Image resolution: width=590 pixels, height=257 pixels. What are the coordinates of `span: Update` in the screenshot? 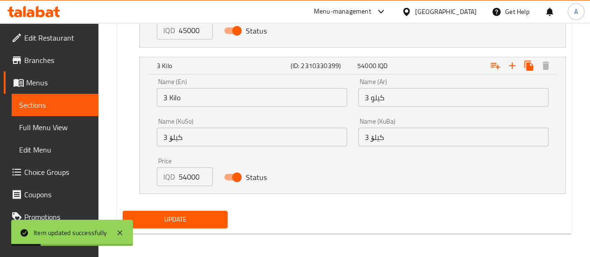 It's located at (175, 219).